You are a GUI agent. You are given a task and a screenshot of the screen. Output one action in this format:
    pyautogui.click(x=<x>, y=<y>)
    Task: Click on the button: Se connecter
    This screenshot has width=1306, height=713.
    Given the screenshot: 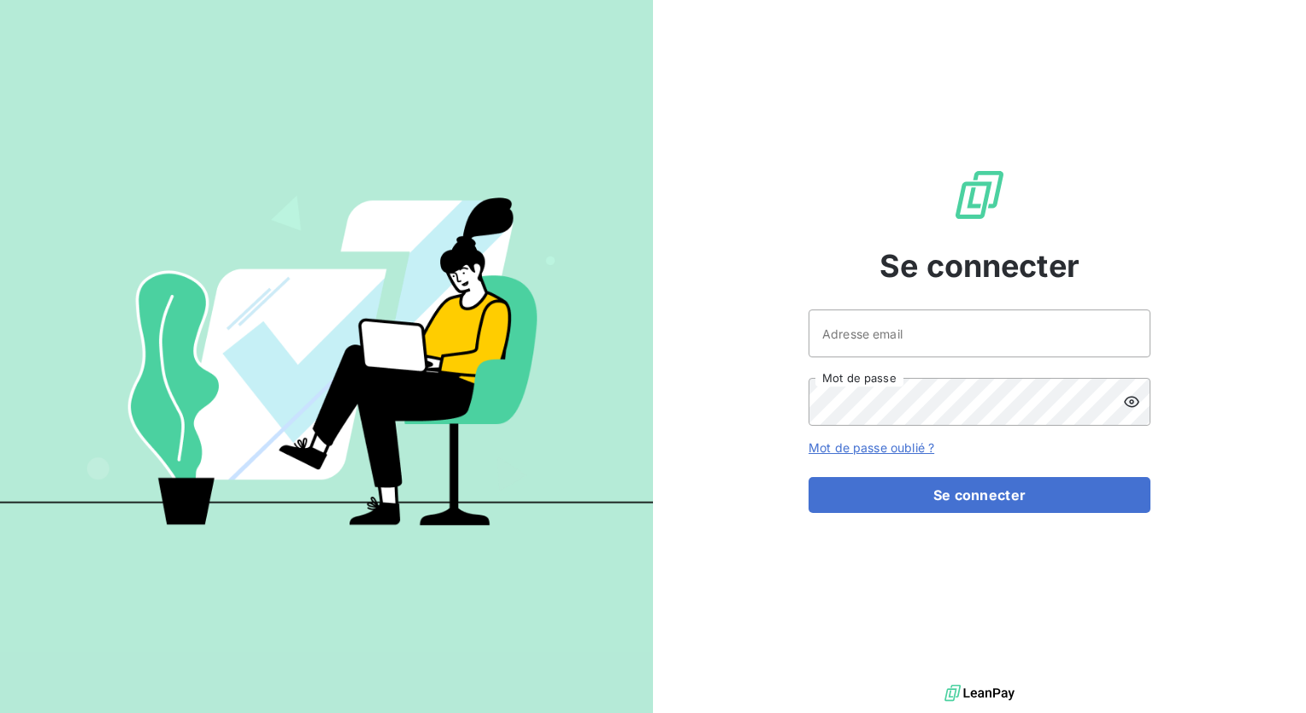 What is the action you would take?
    pyautogui.click(x=979, y=495)
    